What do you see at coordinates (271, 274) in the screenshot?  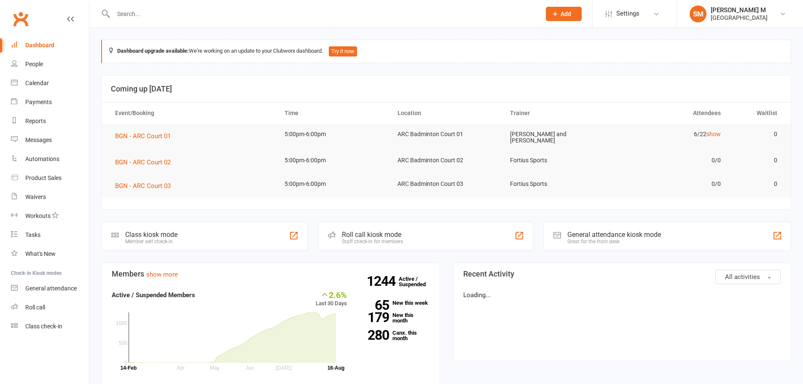 I see `h3: Members` at bounding box center [271, 274].